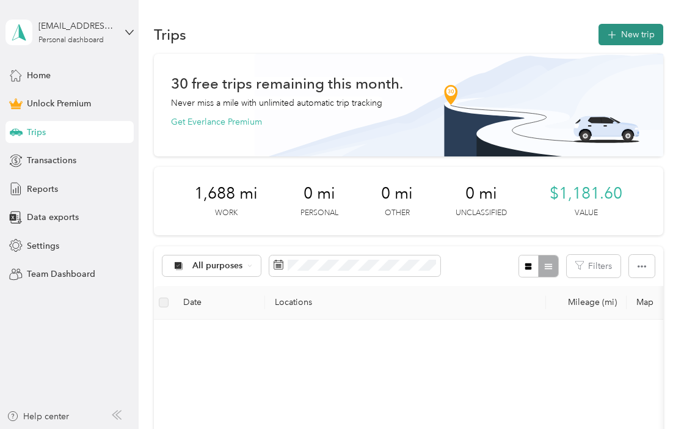 Image resolution: width=684 pixels, height=429 pixels. What do you see at coordinates (52, 217) in the screenshot?
I see `span: Data exports` at bounding box center [52, 217].